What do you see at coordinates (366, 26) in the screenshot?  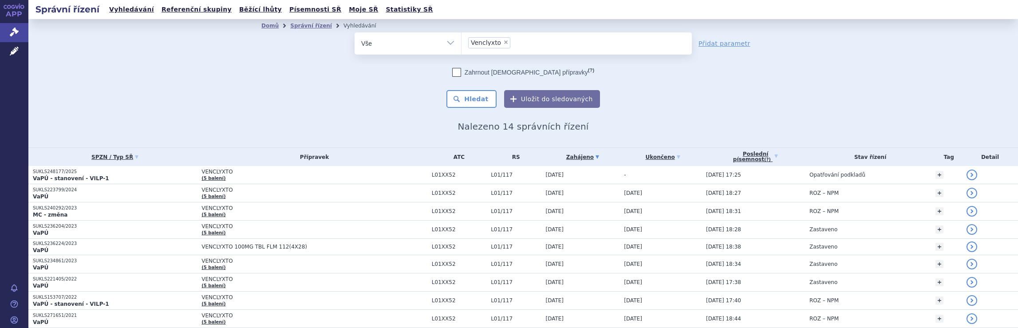 I see `li: Vyhledávání` at bounding box center [366, 26].